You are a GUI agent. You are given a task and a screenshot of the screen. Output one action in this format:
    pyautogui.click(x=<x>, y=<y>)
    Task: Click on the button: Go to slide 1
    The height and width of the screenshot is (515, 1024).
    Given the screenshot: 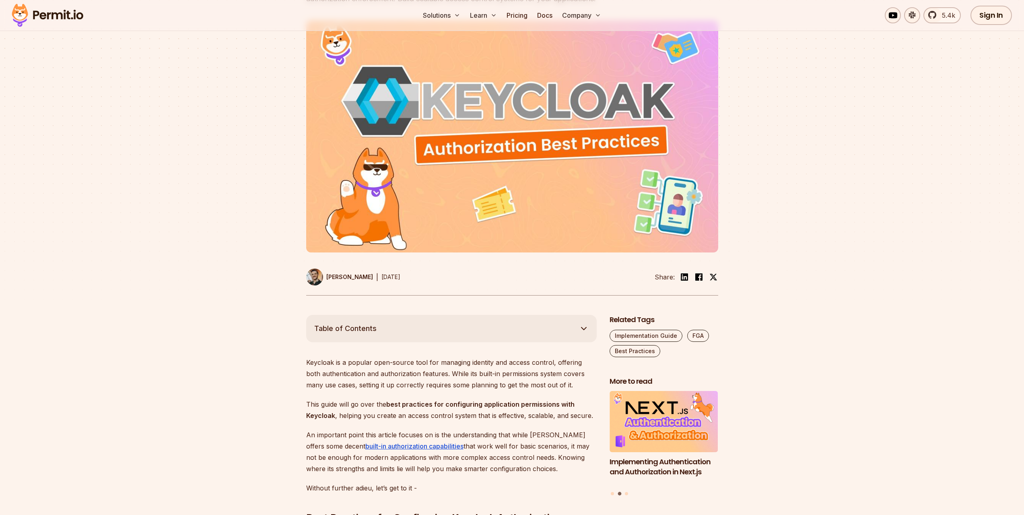 What is the action you would take?
    pyautogui.click(x=612, y=493)
    